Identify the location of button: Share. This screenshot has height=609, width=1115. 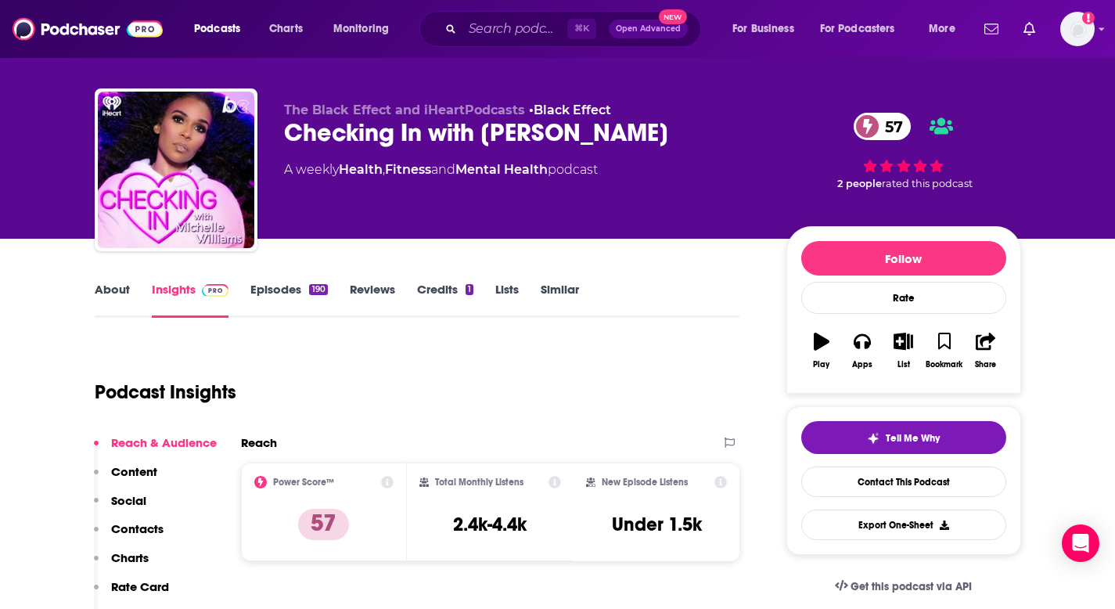
(985, 350).